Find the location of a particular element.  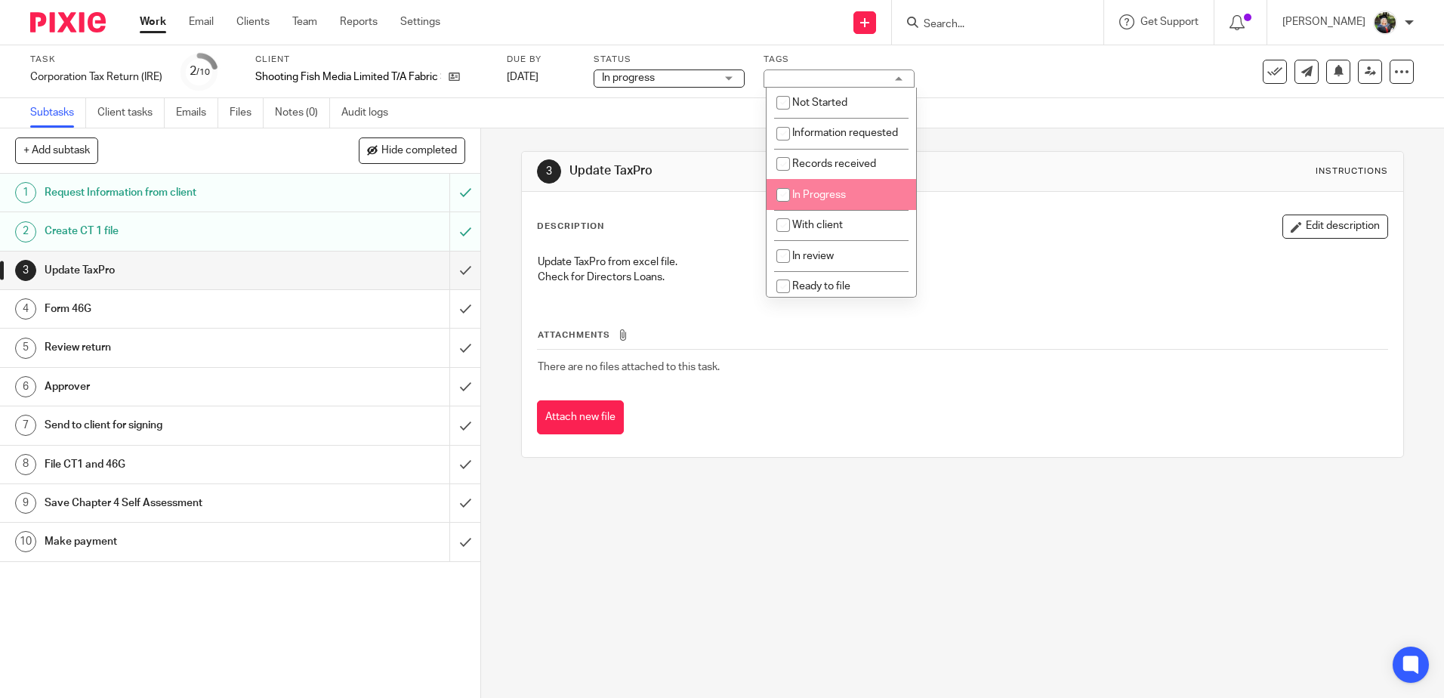

div: Corporation Tax Return (IRE) is located at coordinates (96, 77).